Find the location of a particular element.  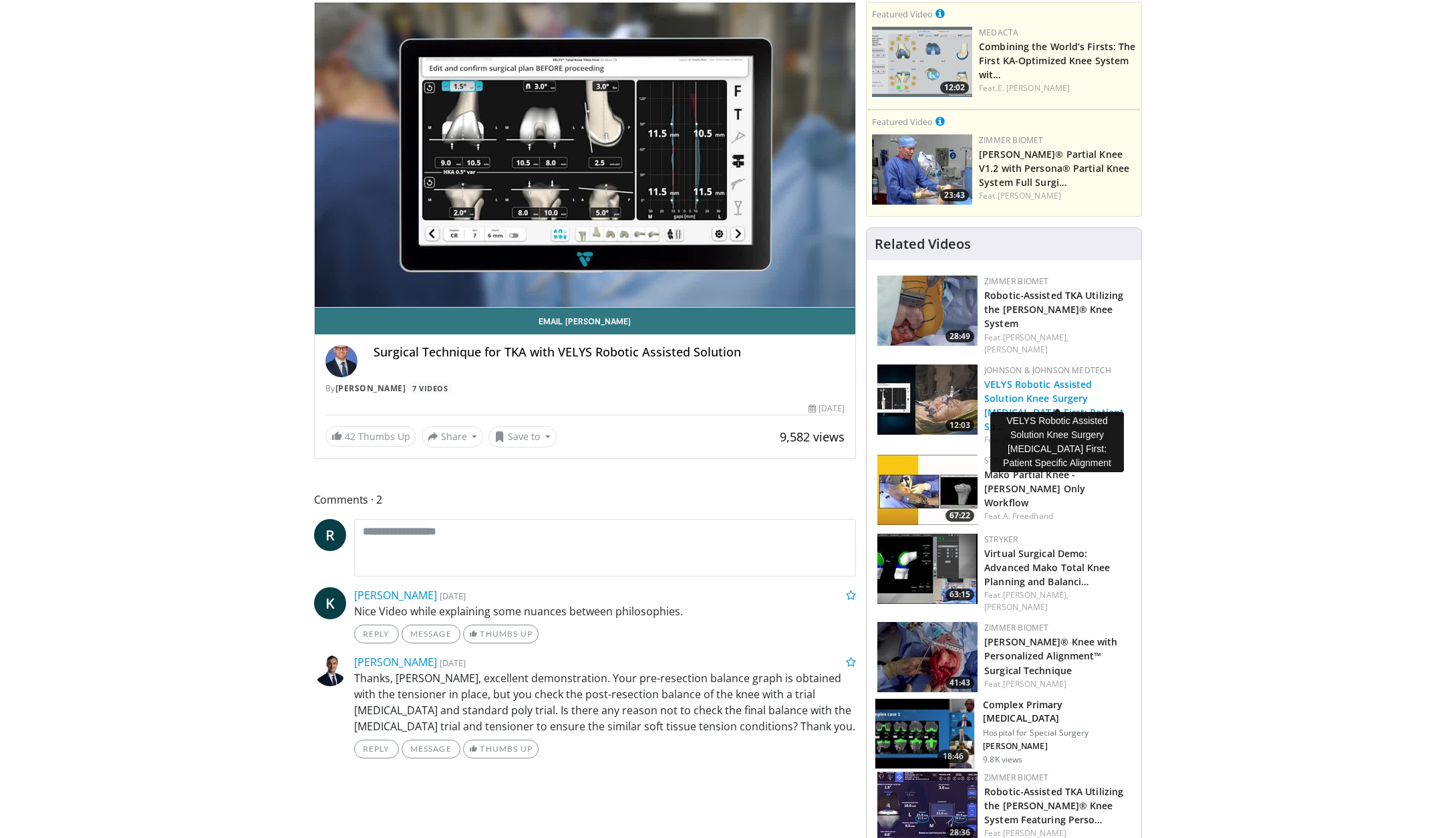

a: Combining the World’s Firsts: The First KA-Optimized Knee System wit… is located at coordinates (1057, 61).